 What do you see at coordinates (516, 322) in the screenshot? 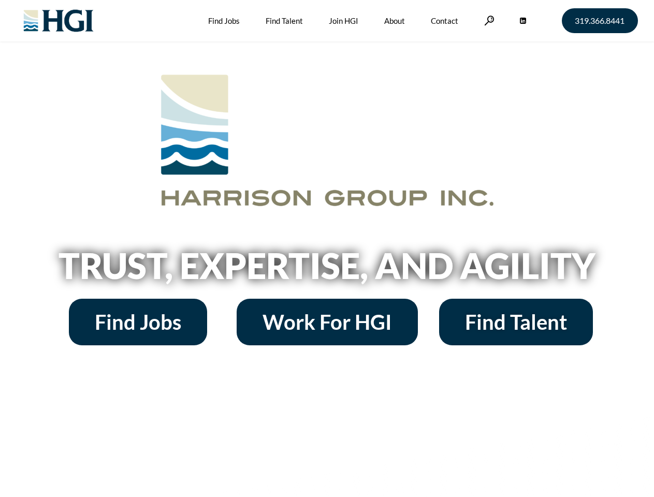
I see `span: Find Talent` at bounding box center [516, 322].